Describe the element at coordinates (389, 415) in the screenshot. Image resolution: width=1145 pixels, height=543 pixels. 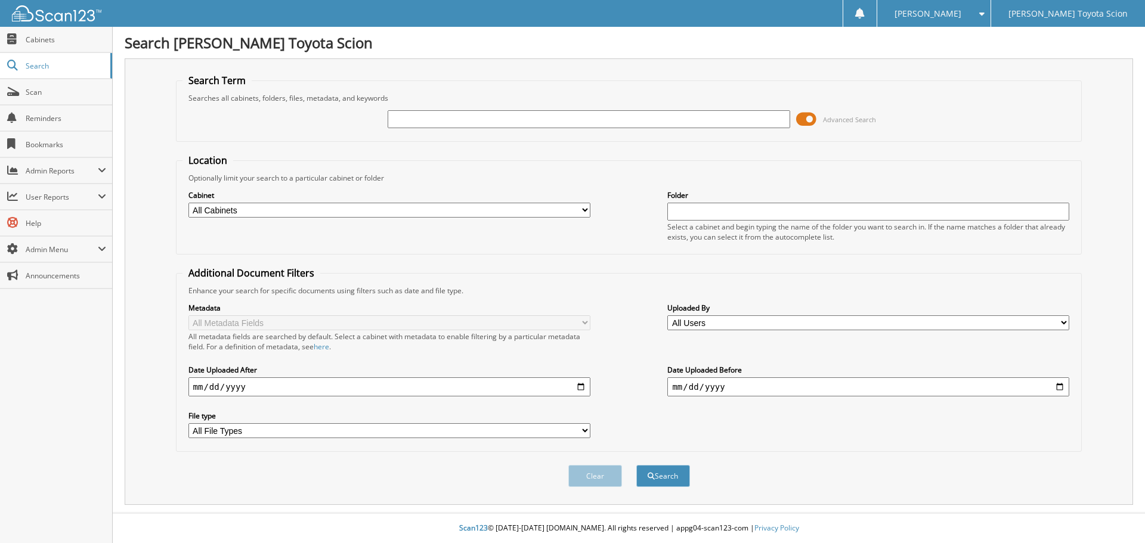
I see `label: File type` at that location.